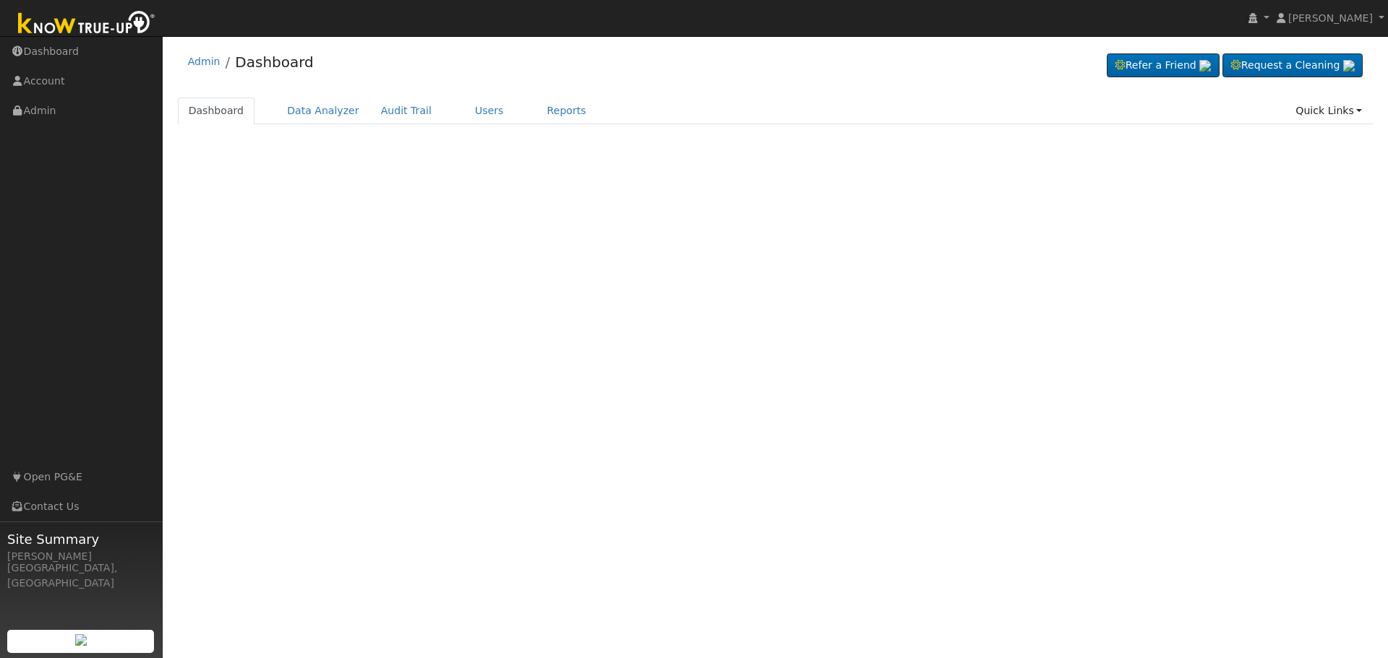  I want to click on a: Refer a Friend, so click(1163, 66).